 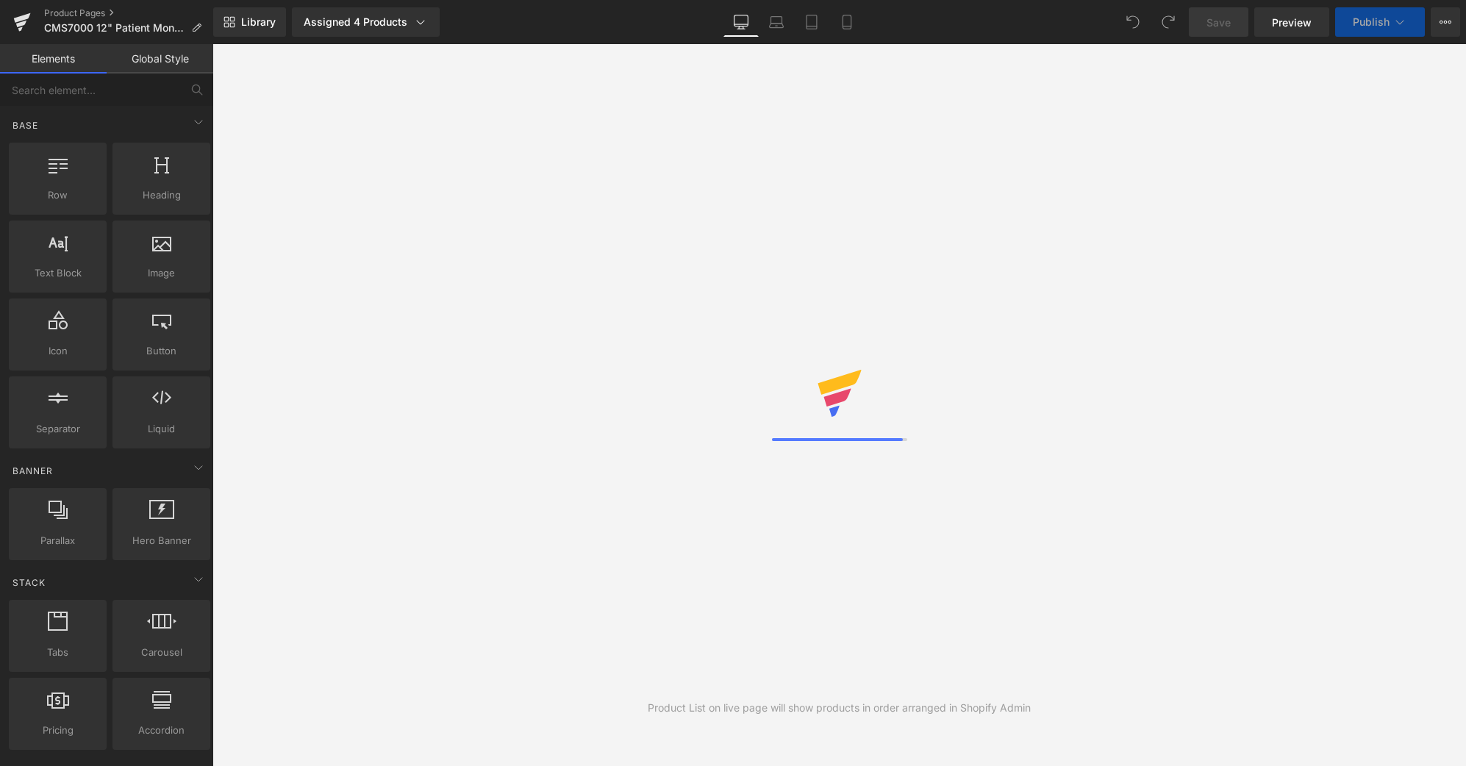 What do you see at coordinates (776, 22) in the screenshot?
I see `a: Laptop` at bounding box center [776, 22].